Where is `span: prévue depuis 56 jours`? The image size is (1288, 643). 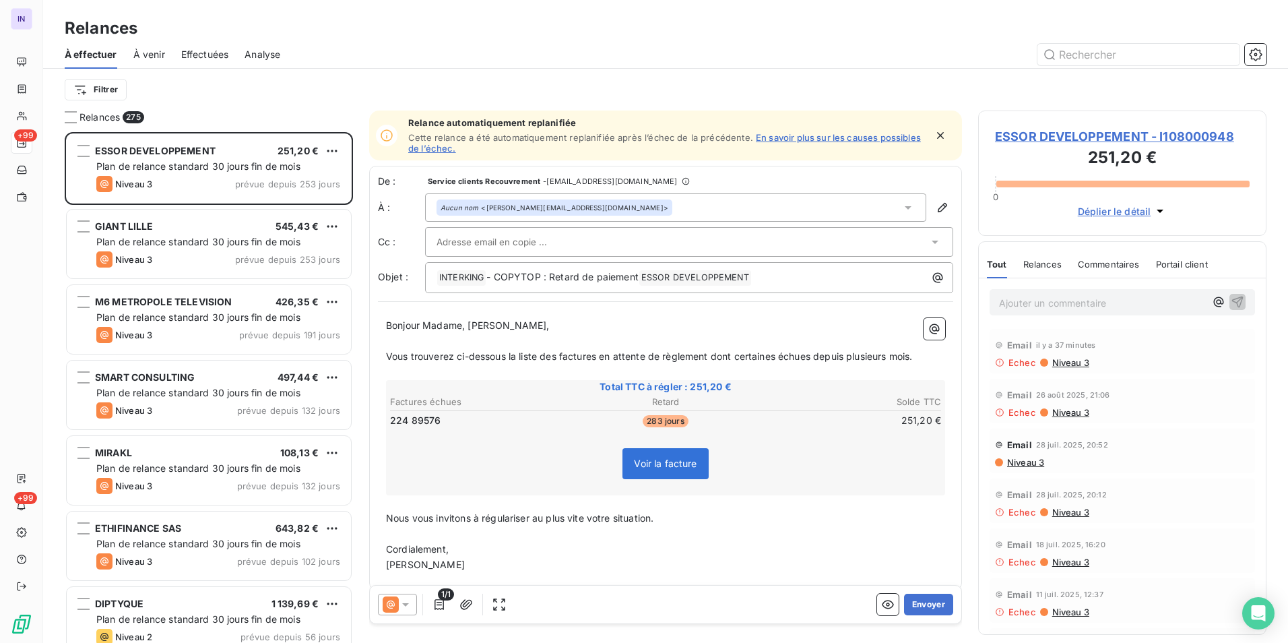 span: prévue depuis 56 jours is located at coordinates (290, 637).